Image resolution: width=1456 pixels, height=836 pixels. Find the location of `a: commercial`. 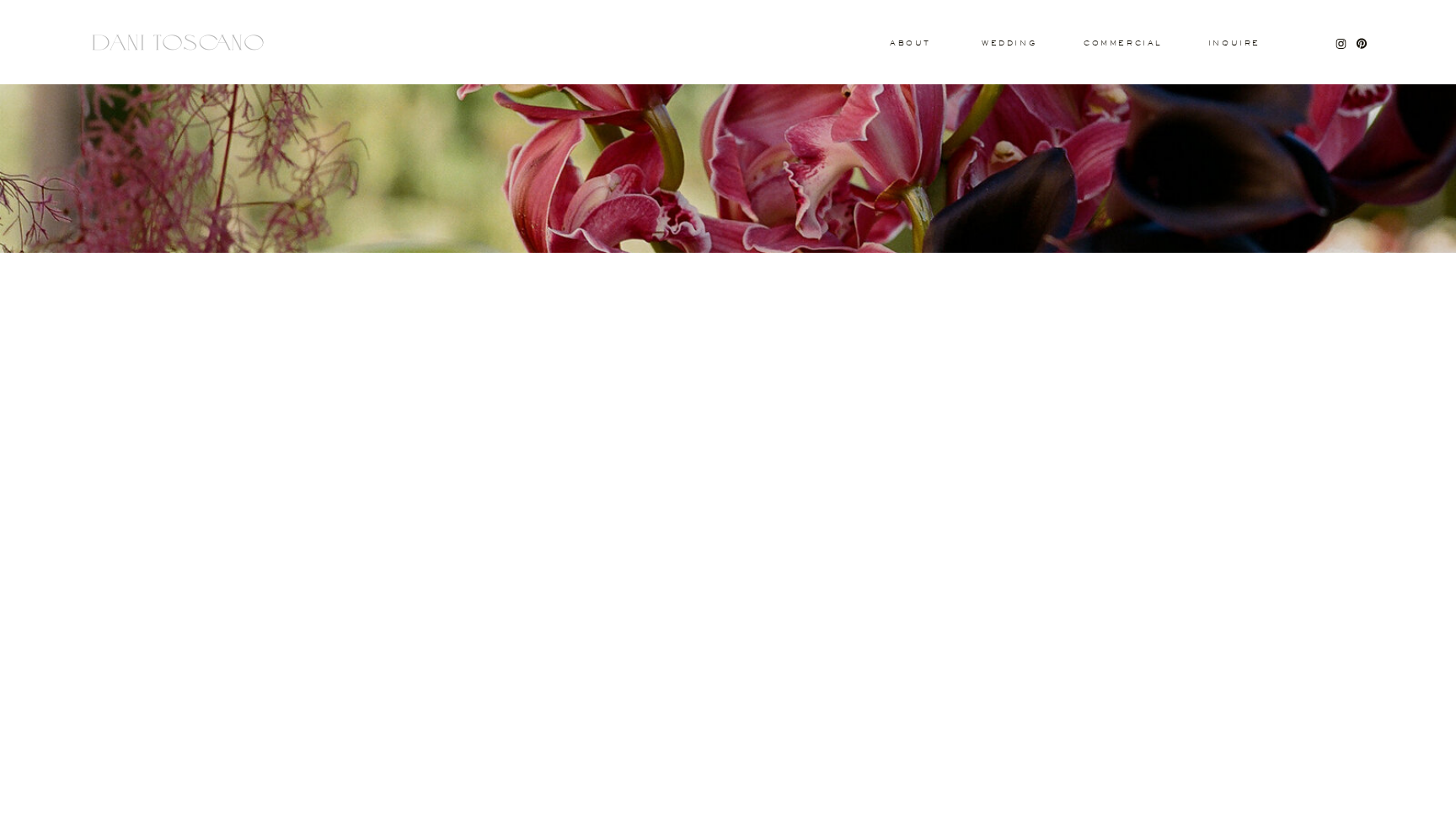

a: commercial is located at coordinates (1123, 43).